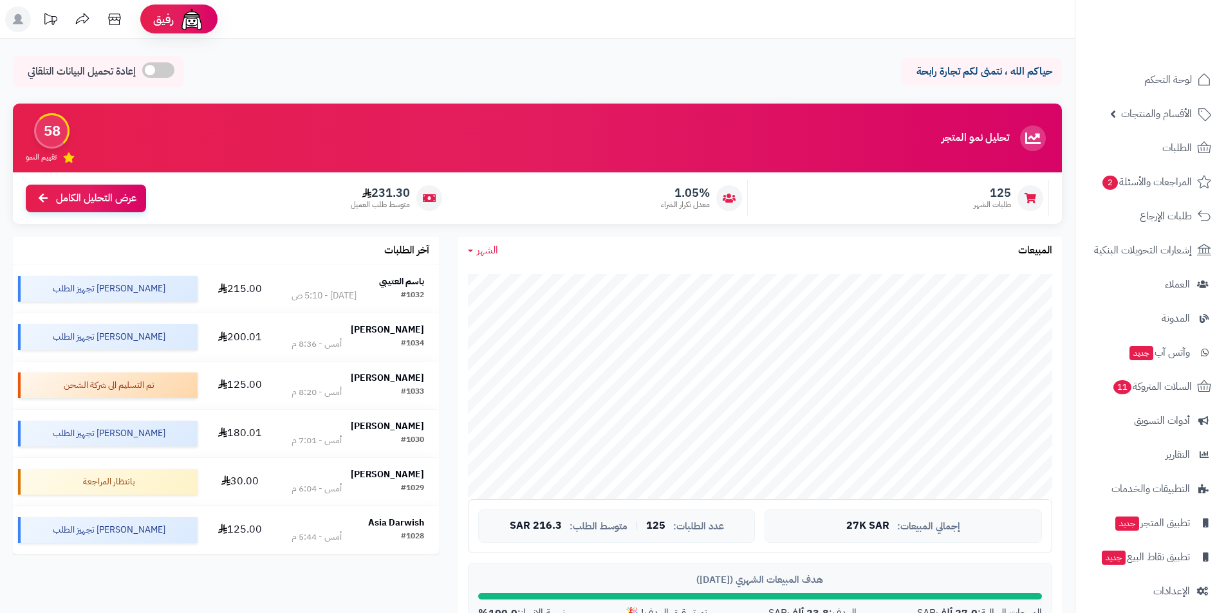 The image size is (1226, 613). What do you see at coordinates (380, 193) in the screenshot?
I see `span: 231.30` at bounding box center [380, 193].